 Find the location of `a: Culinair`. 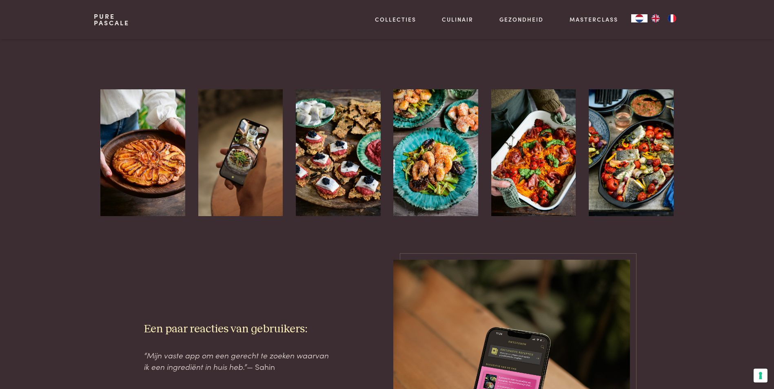

a: Culinair is located at coordinates (457, 19).